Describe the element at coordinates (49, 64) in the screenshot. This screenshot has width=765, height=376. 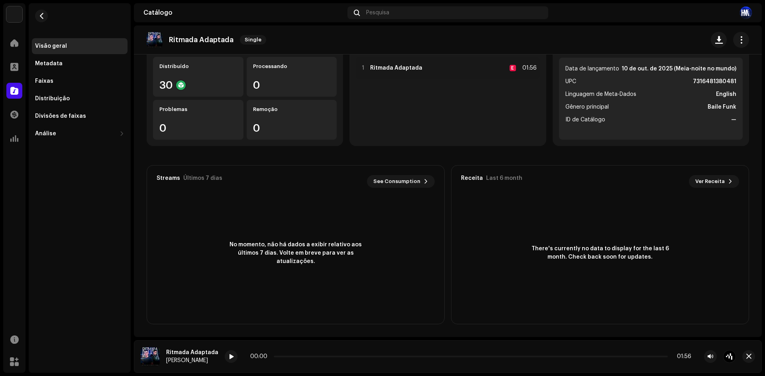
I see `div: Metadata` at that location.